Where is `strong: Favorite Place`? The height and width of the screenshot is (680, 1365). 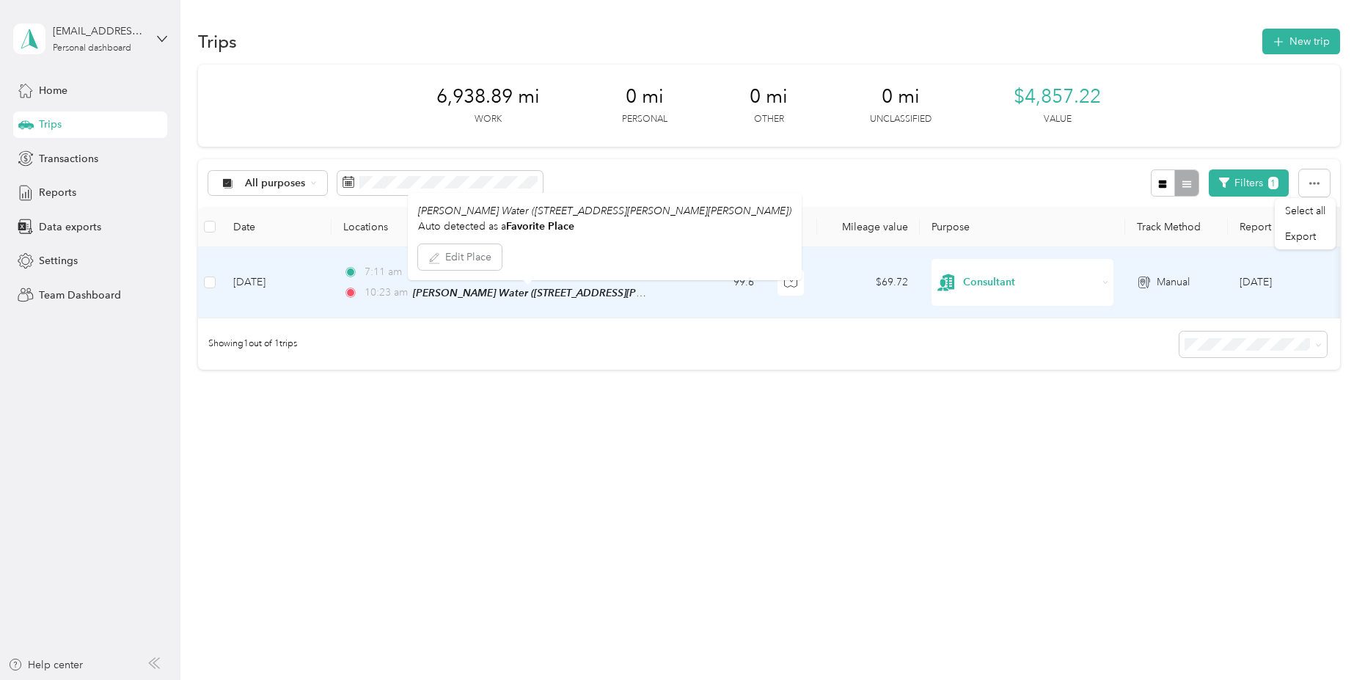 strong: Favorite Place is located at coordinates (540, 226).